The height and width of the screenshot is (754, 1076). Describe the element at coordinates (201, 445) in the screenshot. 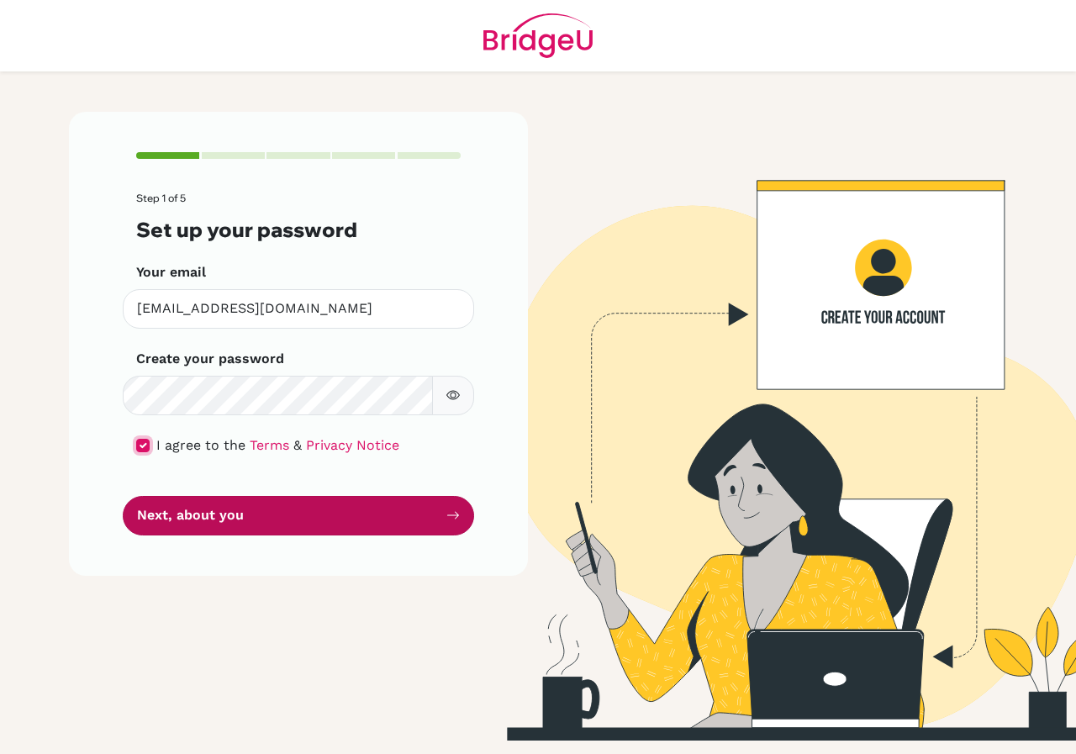

I see `span: I agree to the` at that location.